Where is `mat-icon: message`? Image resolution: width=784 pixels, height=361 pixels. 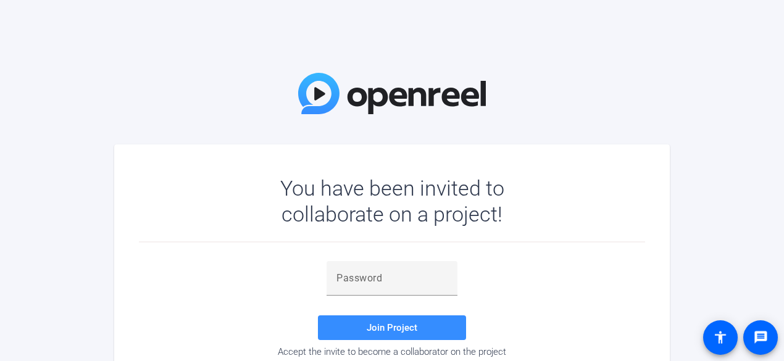
mat-icon: message is located at coordinates (761, 338).